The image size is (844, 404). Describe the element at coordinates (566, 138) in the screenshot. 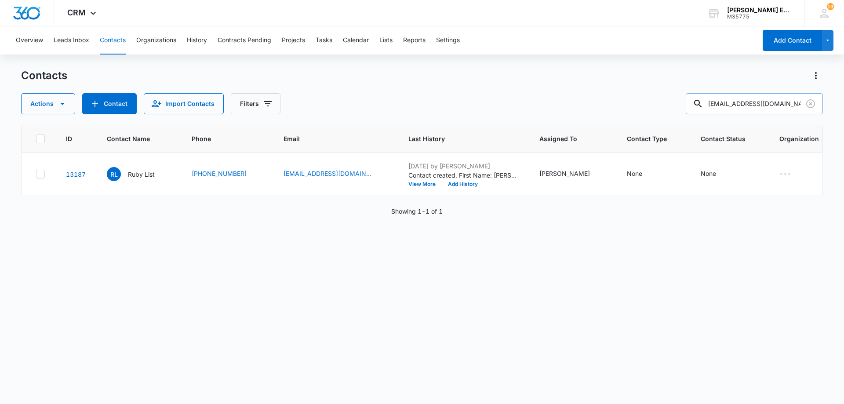

I see `span: Assigned To` at that location.